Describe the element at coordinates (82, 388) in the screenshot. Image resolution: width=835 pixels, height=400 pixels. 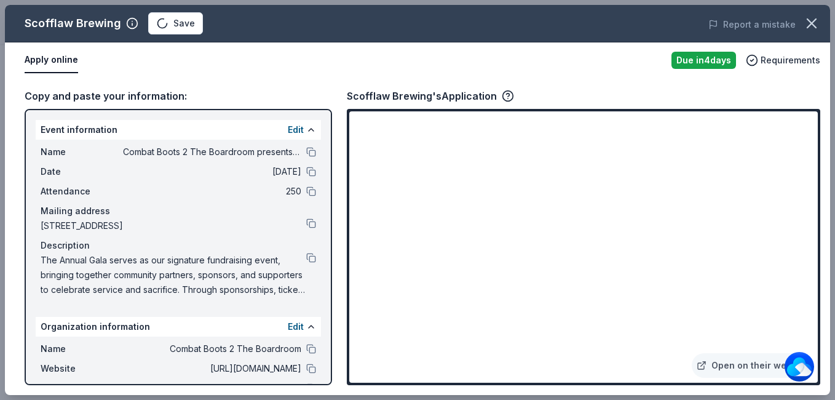
I see `span: EIN` at that location.